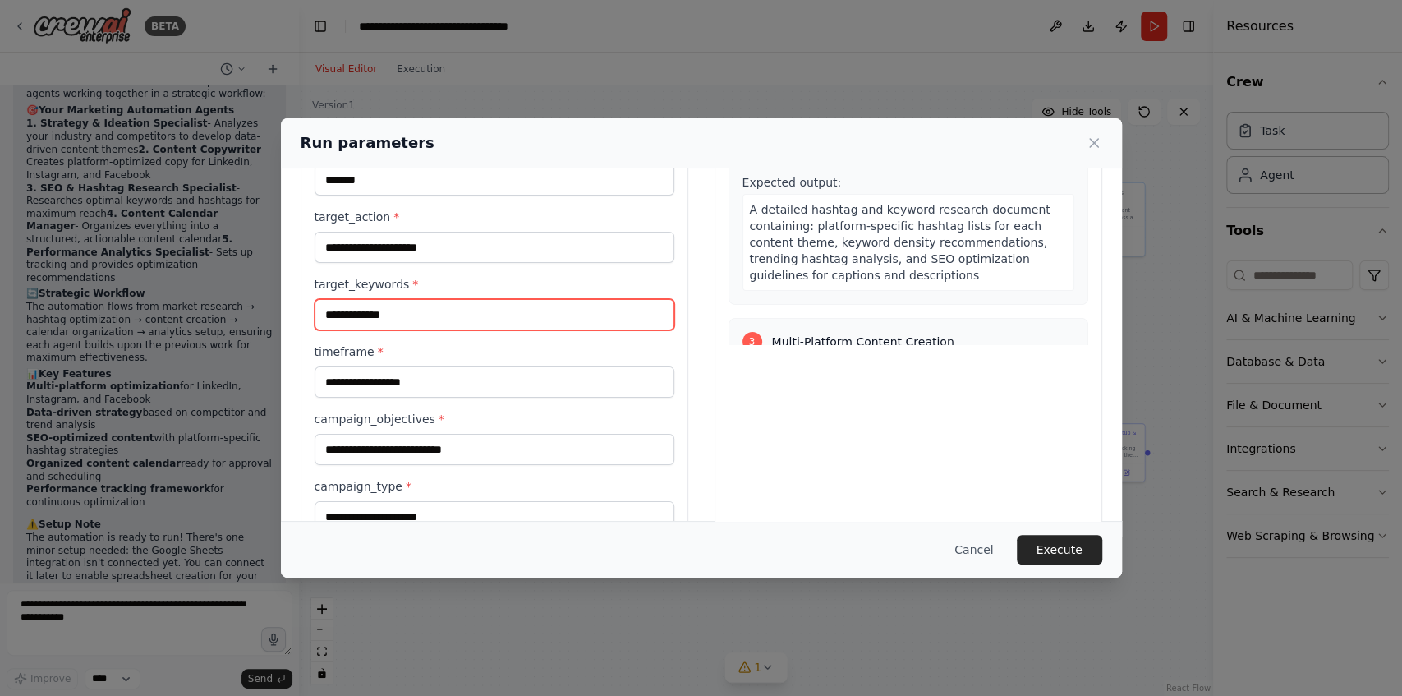  Describe the element at coordinates (495, 419) in the screenshot. I see `label: campaign_objectives` at that location.